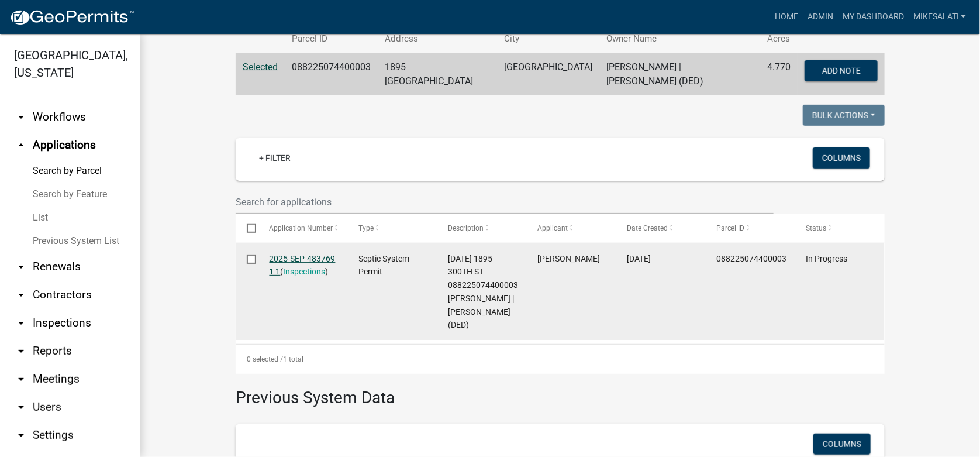 This screenshot has width=980, height=457. What do you see at coordinates (437, 39) in the screenshot?
I see `th: Address` at bounding box center [437, 39].